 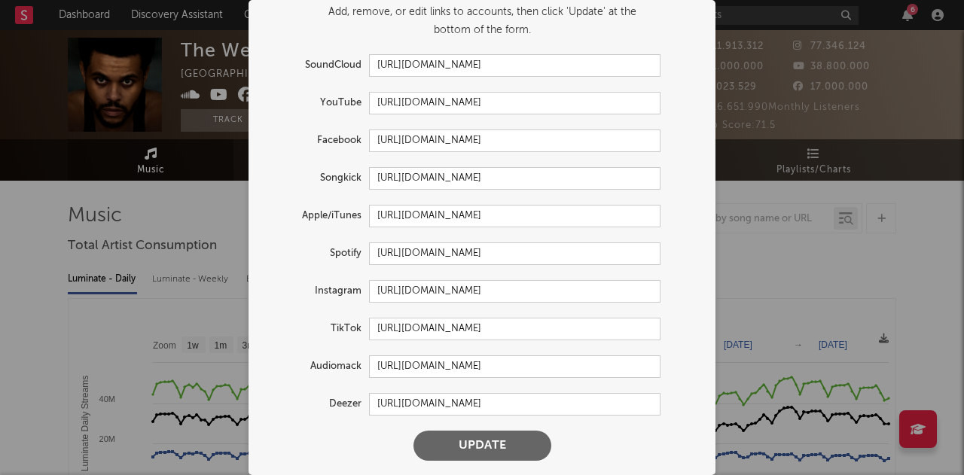 I want to click on div: Add, remove, or edit links to accounts, then click 'Update' at the bottom of the form., so click(x=482, y=21).